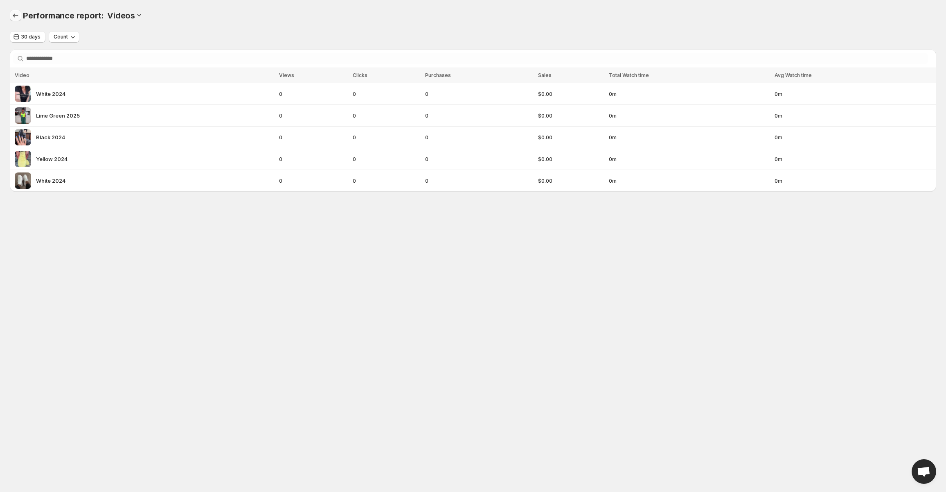 This screenshot has width=946, height=492. What do you see at coordinates (64, 37) in the screenshot?
I see `button: Count` at bounding box center [64, 37].